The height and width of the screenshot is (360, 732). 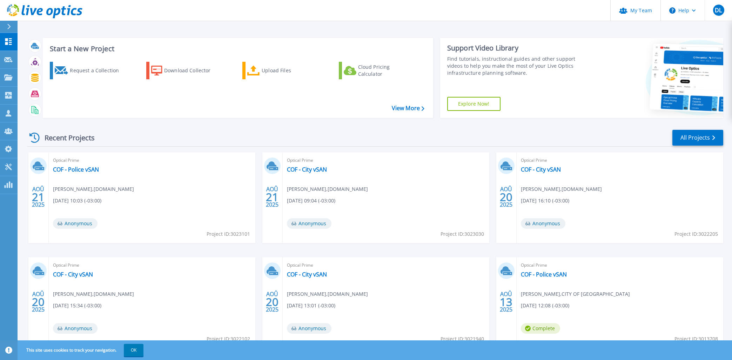 What do you see at coordinates (192, 71) in the screenshot?
I see `div: Download Collector` at bounding box center [192, 71].